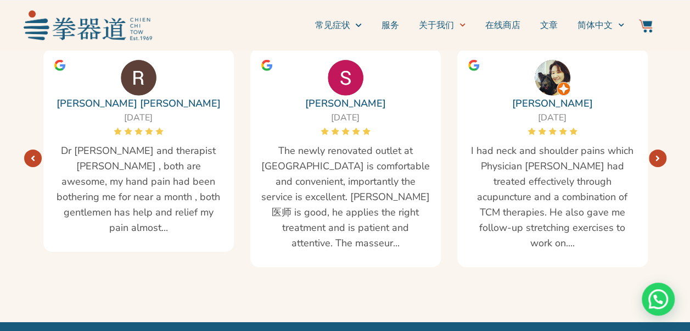 Image resolution: width=690 pixels, height=331 pixels. Describe the element at coordinates (646, 26) in the screenshot. I see `img: Website Icon-03` at that location.